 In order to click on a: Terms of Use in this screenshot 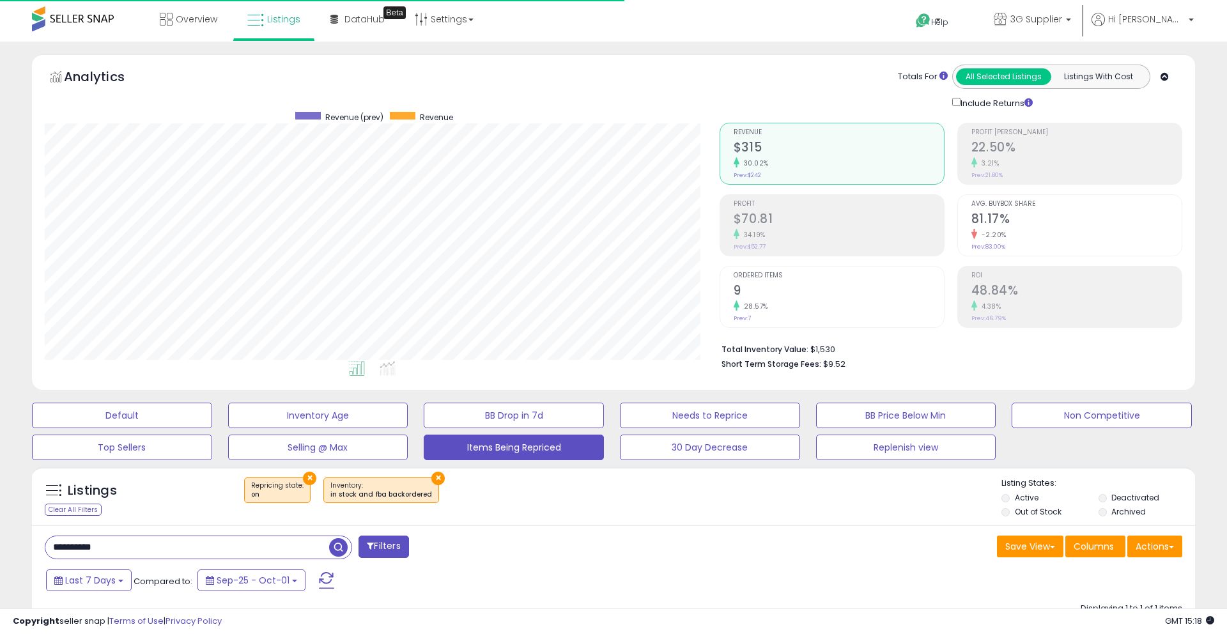, I will do `click(136, 620)`.